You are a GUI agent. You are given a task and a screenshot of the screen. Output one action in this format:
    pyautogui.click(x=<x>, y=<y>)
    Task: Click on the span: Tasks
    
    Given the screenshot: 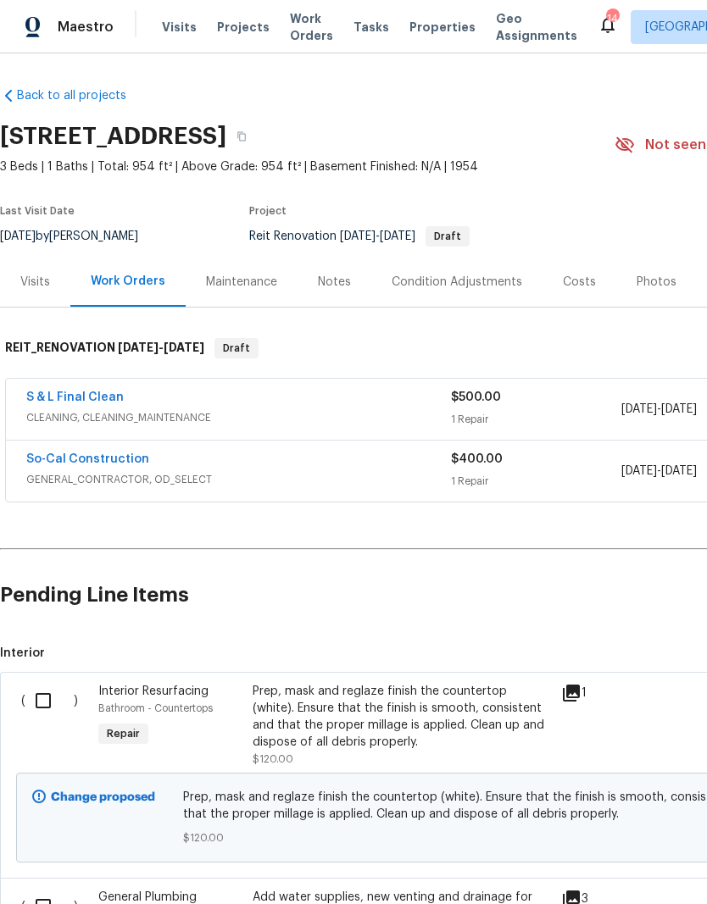 What is the action you would take?
    pyautogui.click(x=371, y=27)
    